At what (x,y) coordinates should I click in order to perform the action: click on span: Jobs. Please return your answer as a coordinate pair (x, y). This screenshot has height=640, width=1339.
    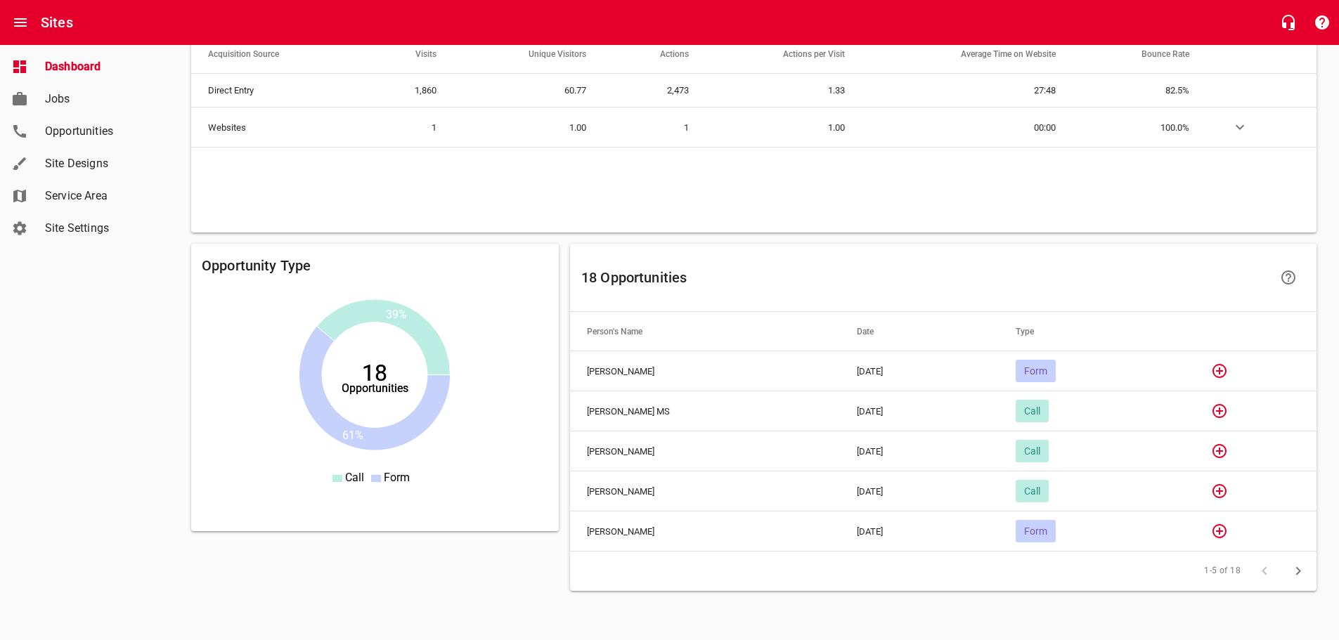
    Looking at the image, I should click on (98, 99).